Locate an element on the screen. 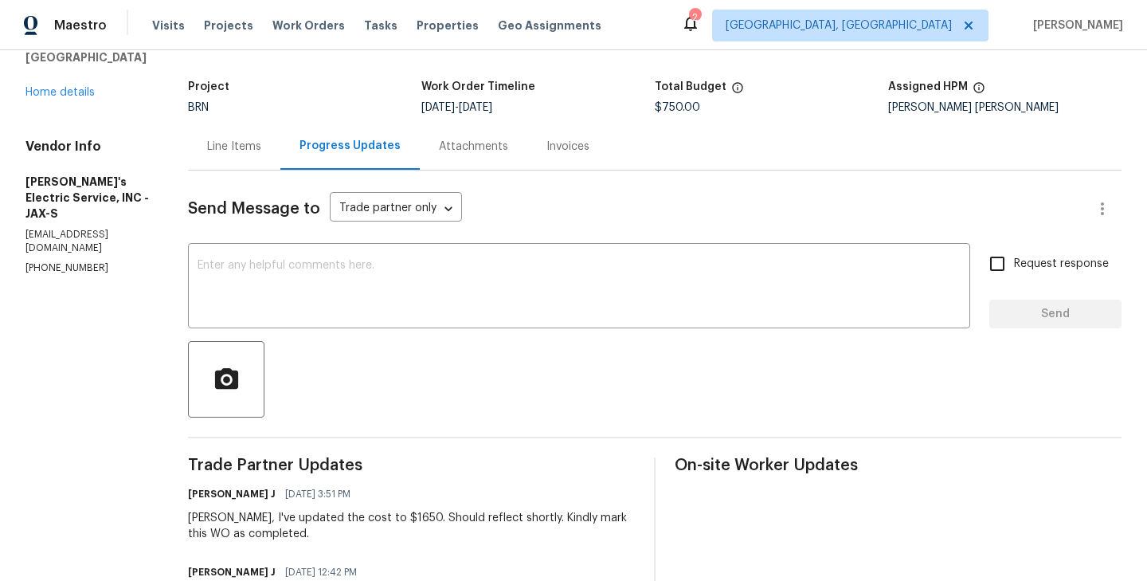 This screenshot has width=1147, height=581. span: Request response is located at coordinates (1061, 264).